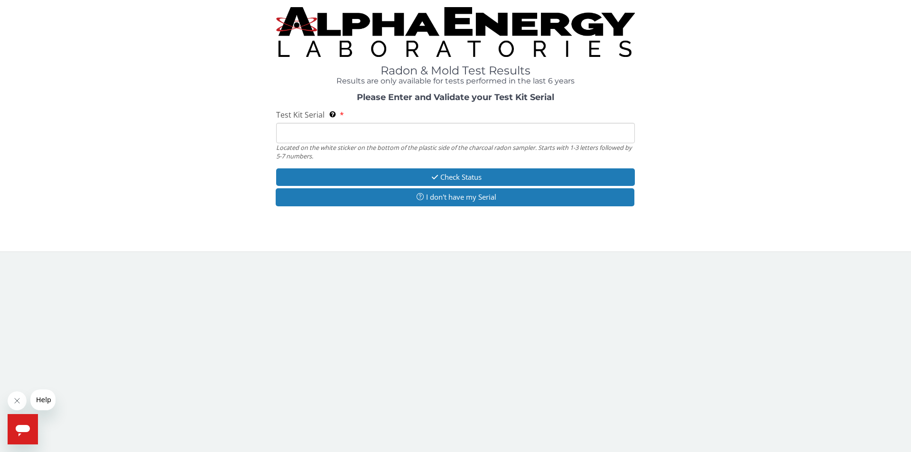 The image size is (911, 452). I want to click on button: I don't have my Serial, so click(455, 197).